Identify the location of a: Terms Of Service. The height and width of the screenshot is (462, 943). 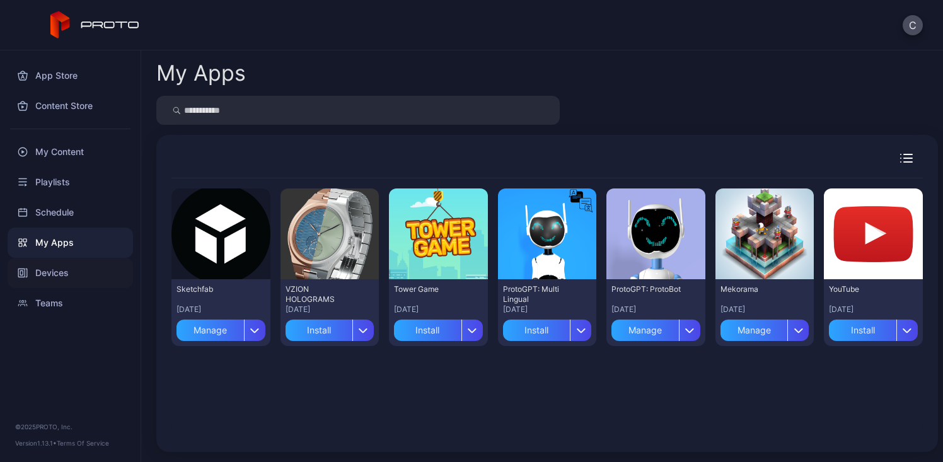
(83, 443).